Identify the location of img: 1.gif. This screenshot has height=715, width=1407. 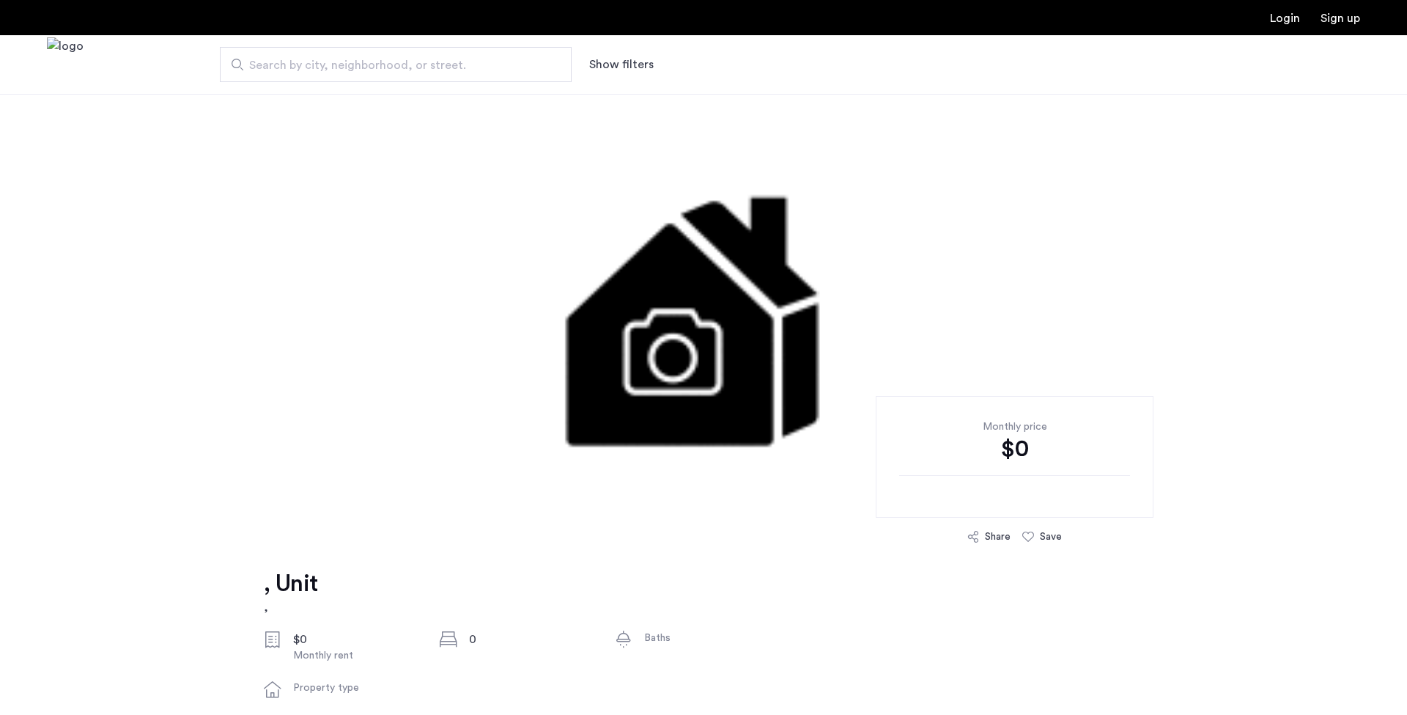
(704, 314).